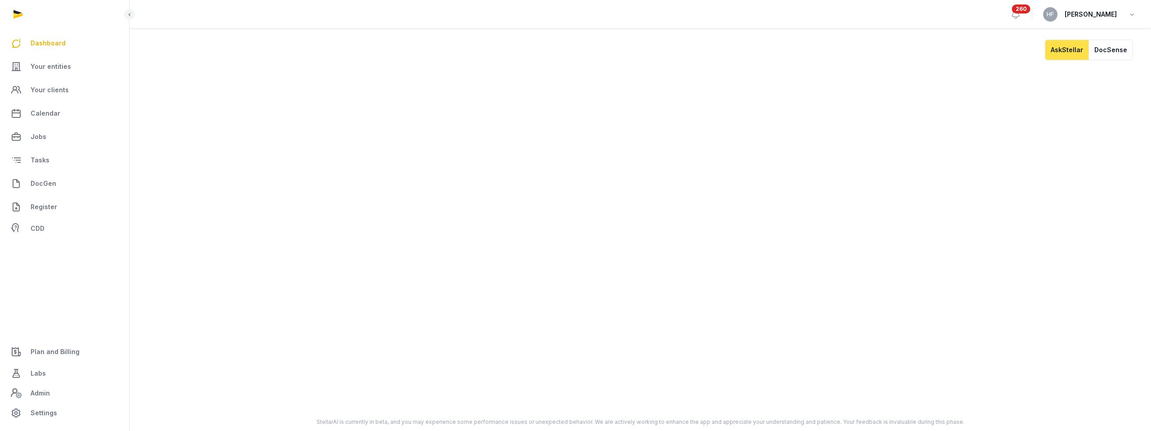  I want to click on span: Dashboard, so click(48, 43).